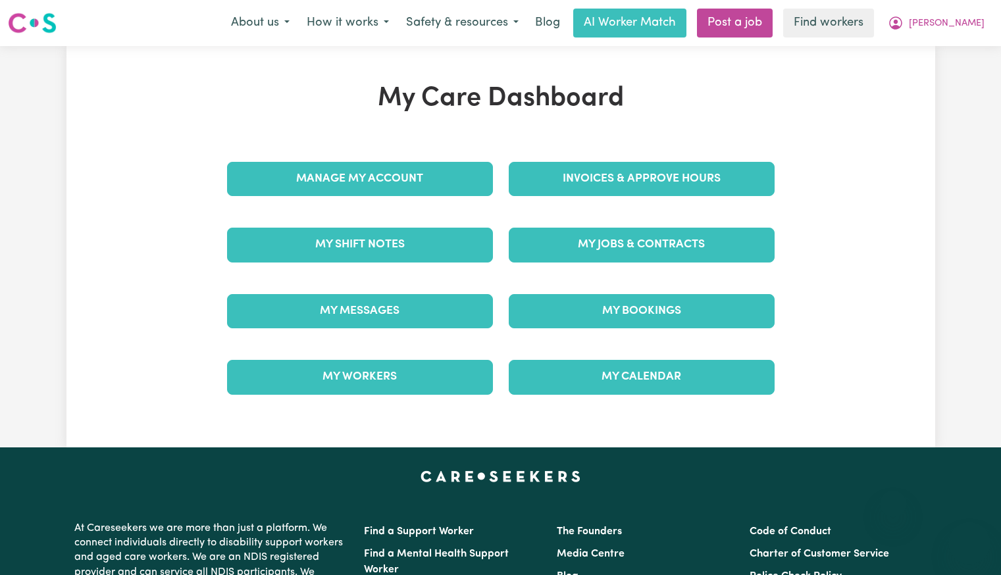 The height and width of the screenshot is (575, 1001). I want to click on a: My Calendar, so click(642, 377).